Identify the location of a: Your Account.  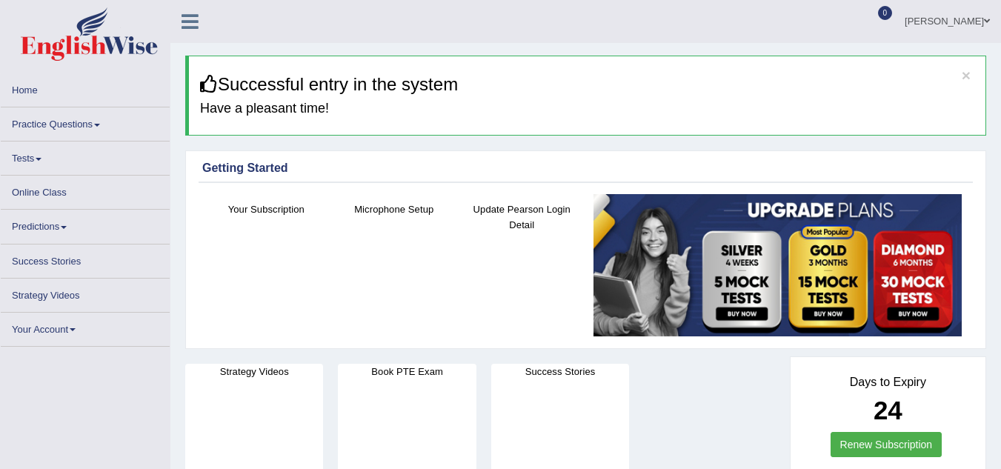
(85, 327).